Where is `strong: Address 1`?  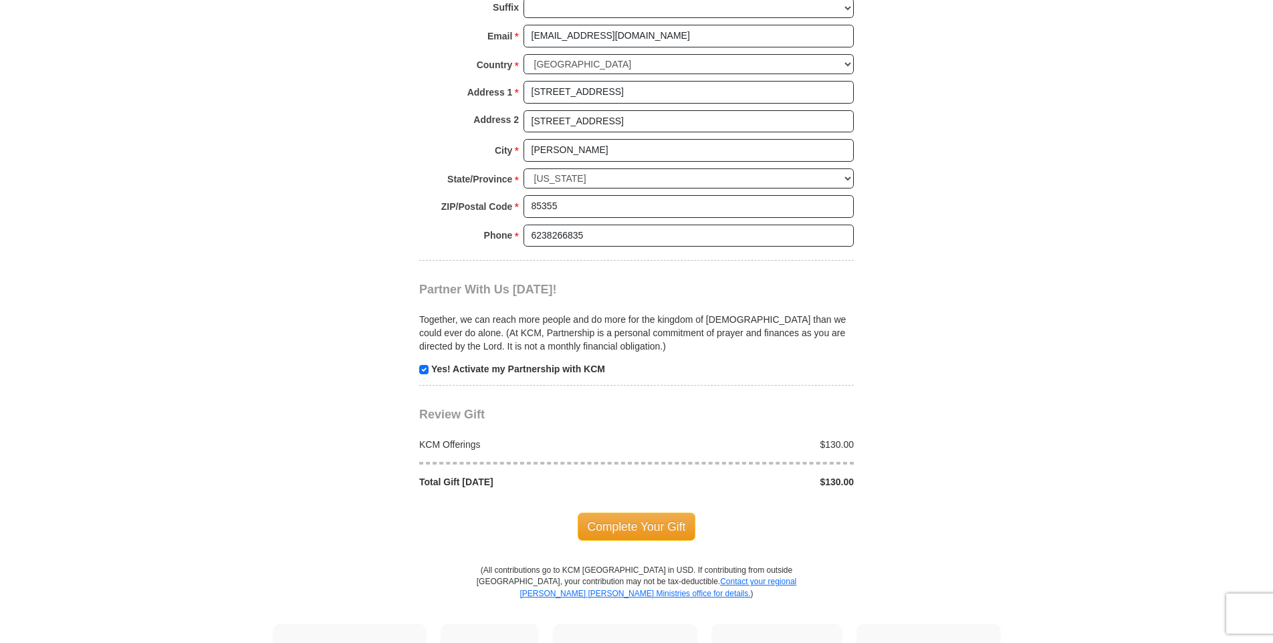
strong: Address 1 is located at coordinates (490, 92).